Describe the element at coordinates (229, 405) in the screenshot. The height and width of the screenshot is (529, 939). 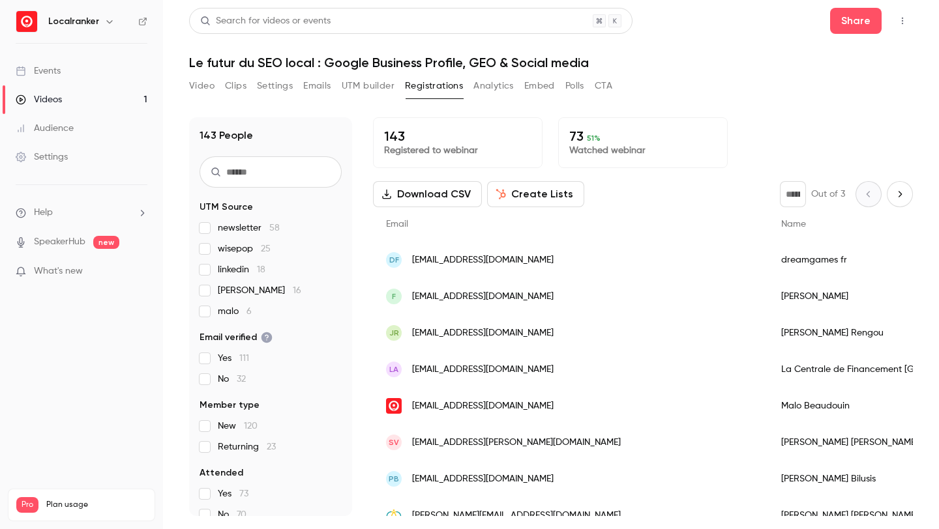
I see `span: Member type` at that location.